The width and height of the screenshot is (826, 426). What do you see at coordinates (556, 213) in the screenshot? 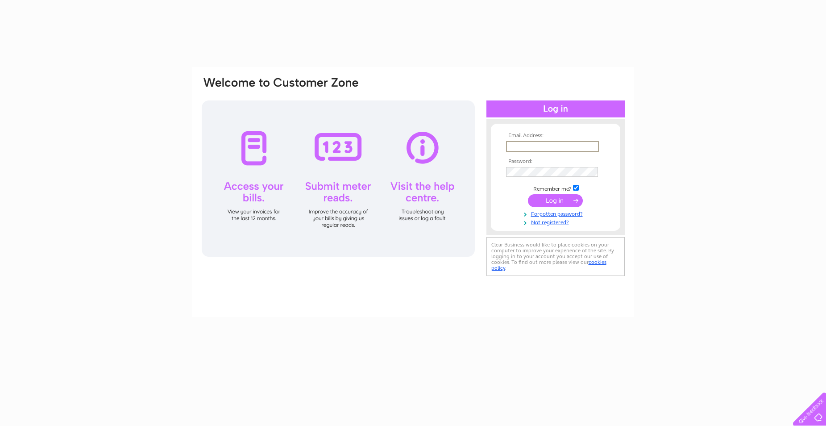
I see `a: Forgotten password?` at bounding box center [556, 213].